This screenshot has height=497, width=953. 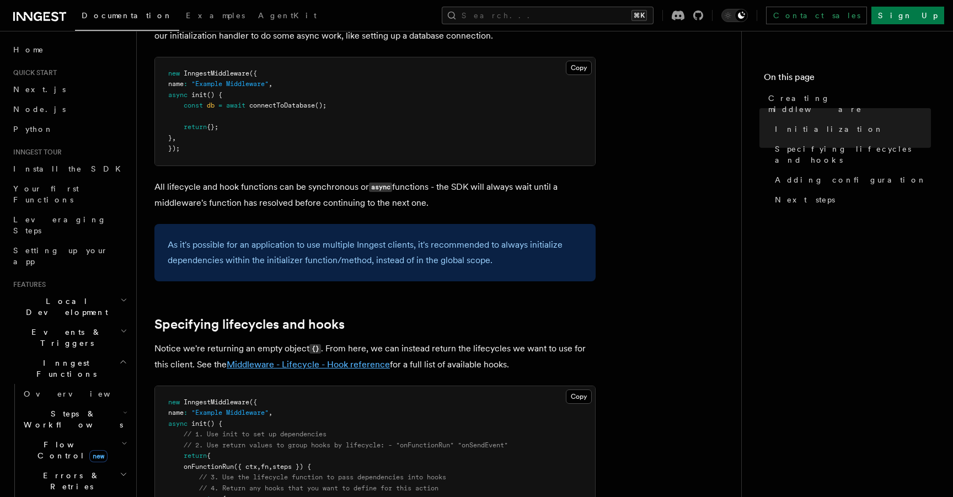 What do you see at coordinates (33, 129) in the screenshot?
I see `span: Python` at bounding box center [33, 129].